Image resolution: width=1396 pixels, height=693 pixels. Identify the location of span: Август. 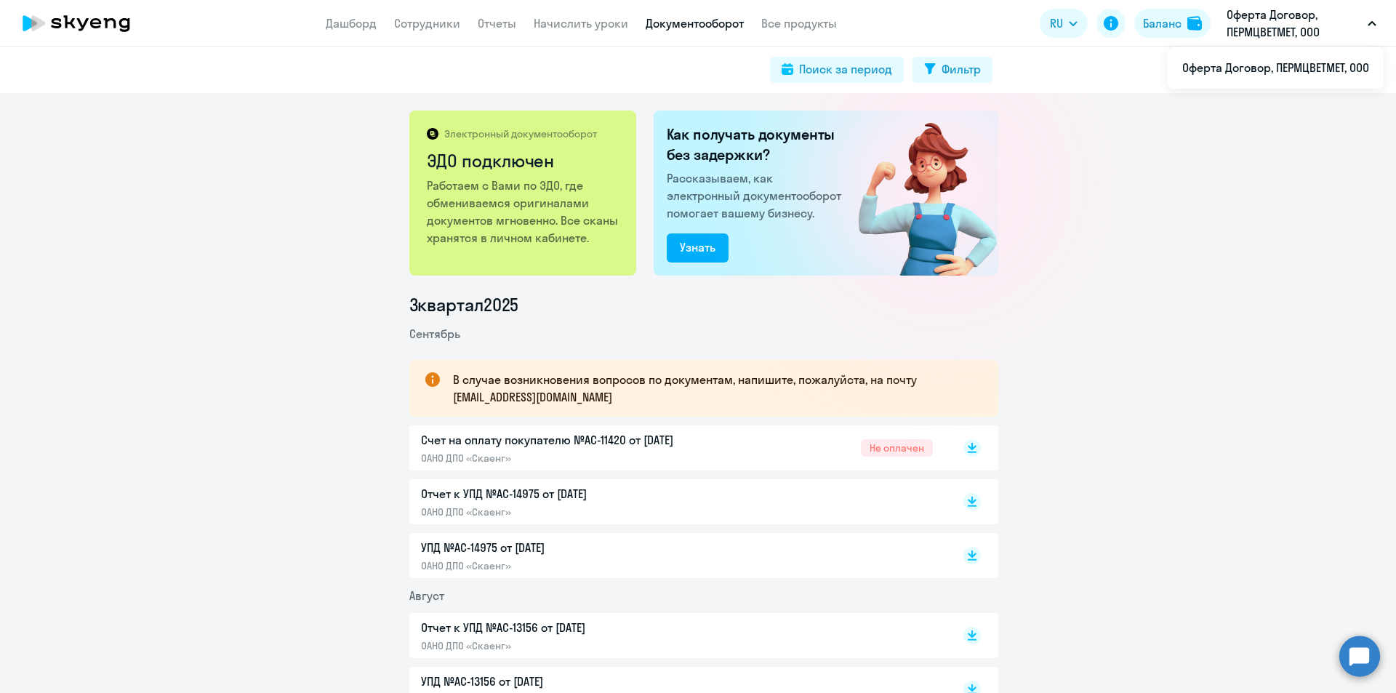
(427, 595).